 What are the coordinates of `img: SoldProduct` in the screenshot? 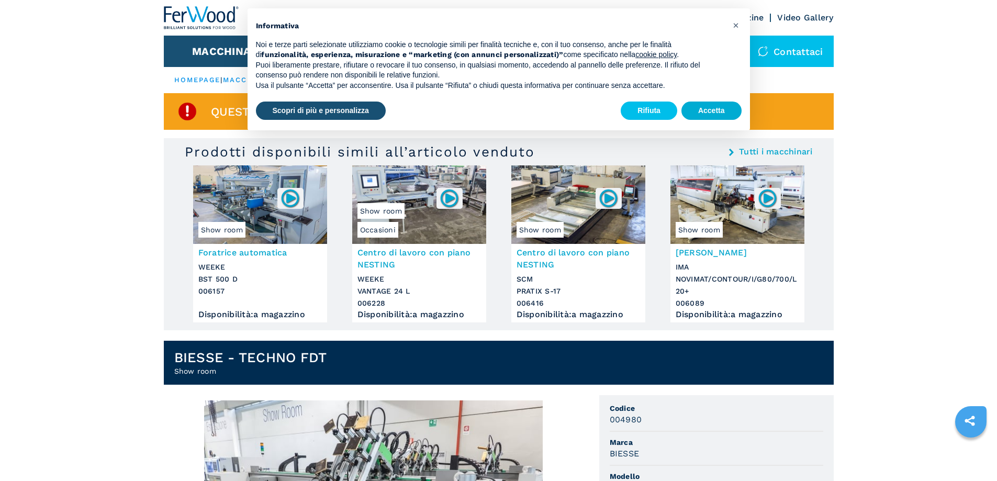 It's located at (187, 111).